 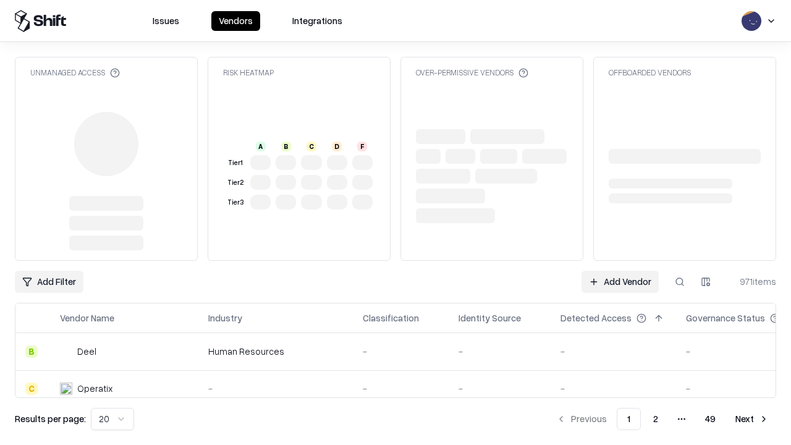 I want to click on div: Risk Heatmap, so click(x=248, y=72).